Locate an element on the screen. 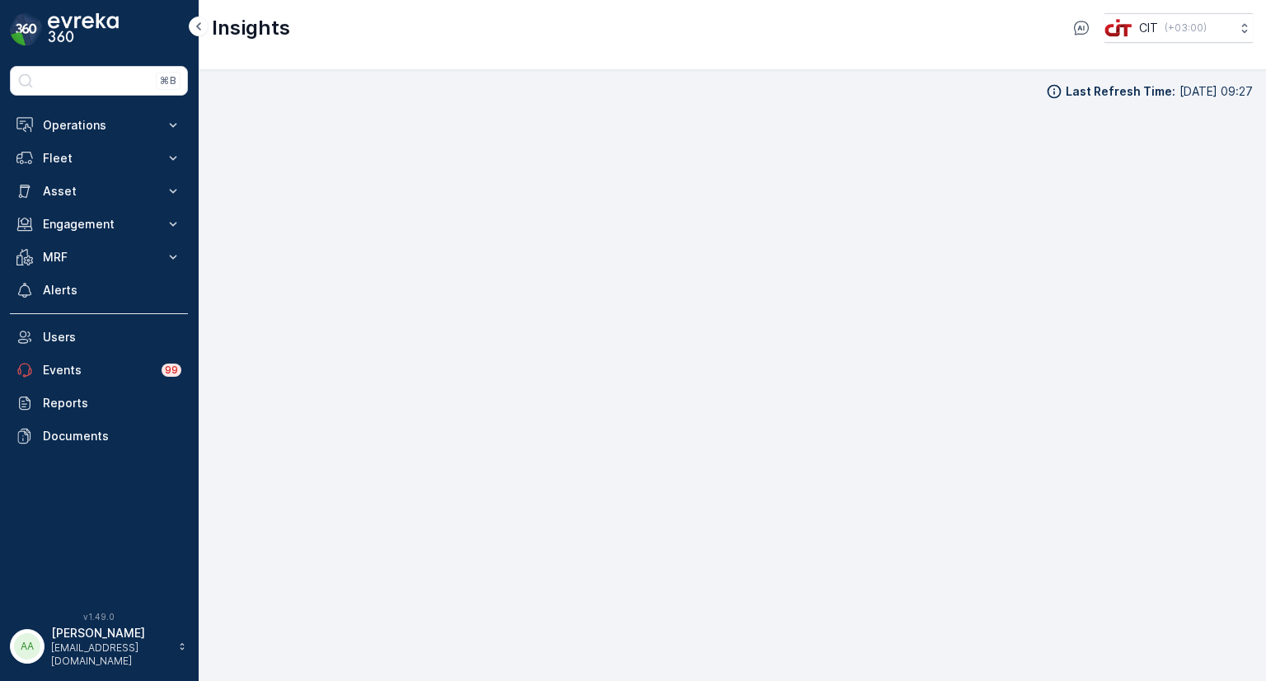  p: MRF is located at coordinates (99, 257).